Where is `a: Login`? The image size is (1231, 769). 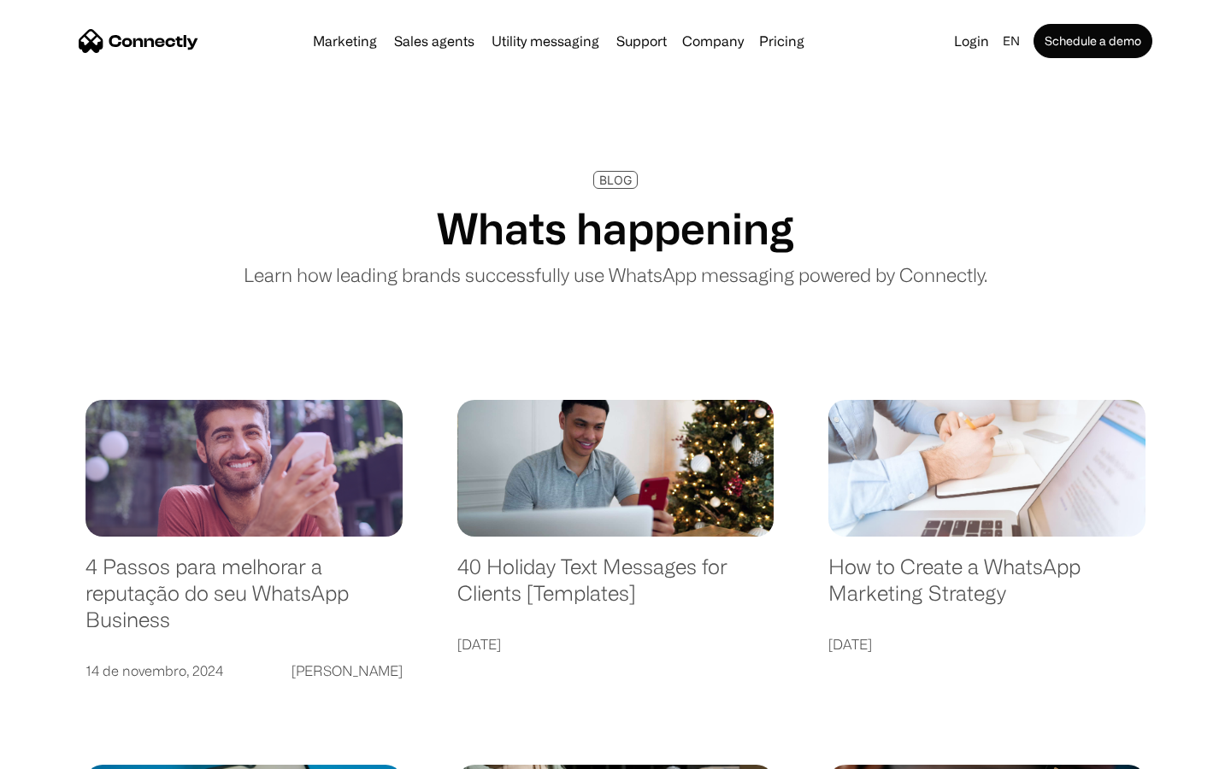
a: Login is located at coordinates (971, 41).